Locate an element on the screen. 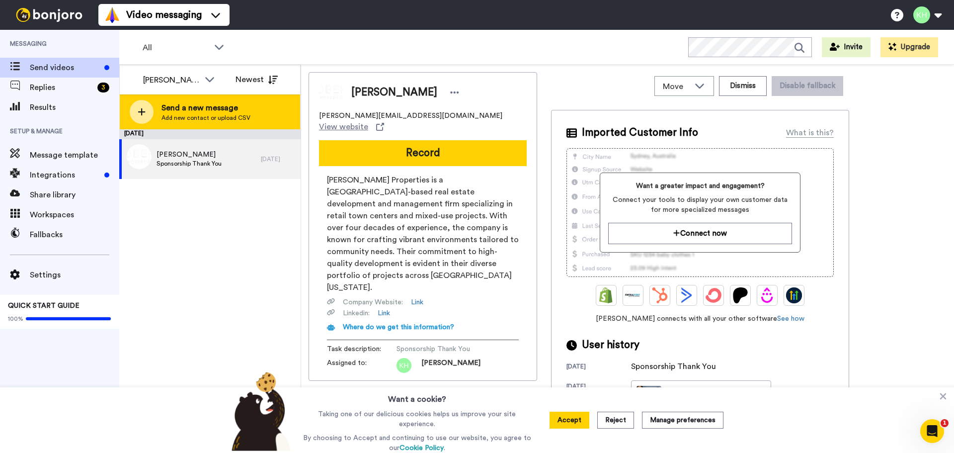 The width and height of the screenshot is (954, 453). a: Connect now is located at coordinates (700, 233).